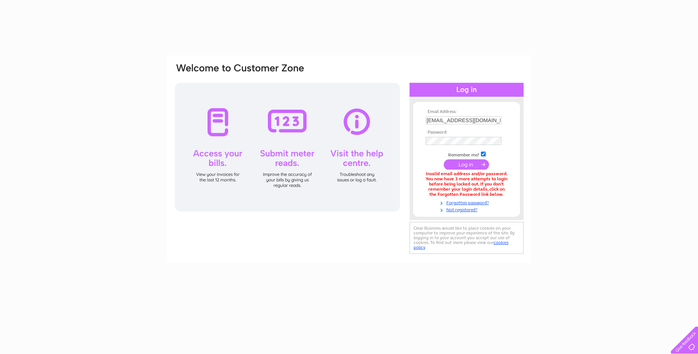 The image size is (698, 354). Describe the element at coordinates (466, 184) in the screenshot. I see `div: Invalid email address and/or password. You now have 3 more attempts to login before being locked ...` at that location.